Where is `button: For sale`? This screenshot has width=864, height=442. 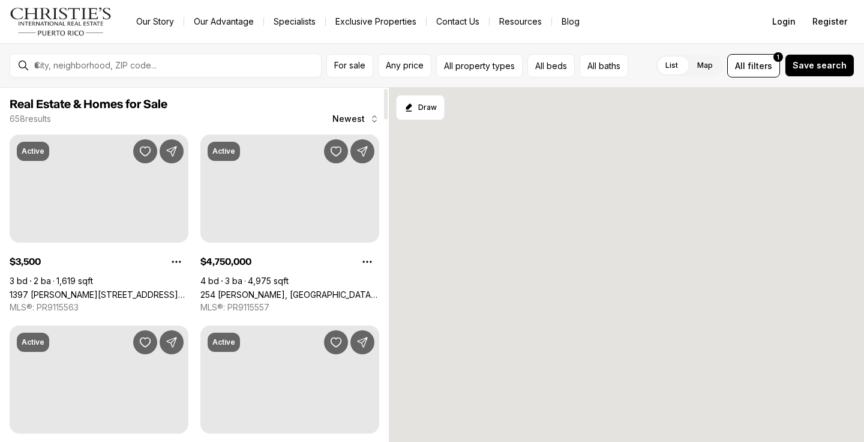
button: For sale is located at coordinates (350, 65).